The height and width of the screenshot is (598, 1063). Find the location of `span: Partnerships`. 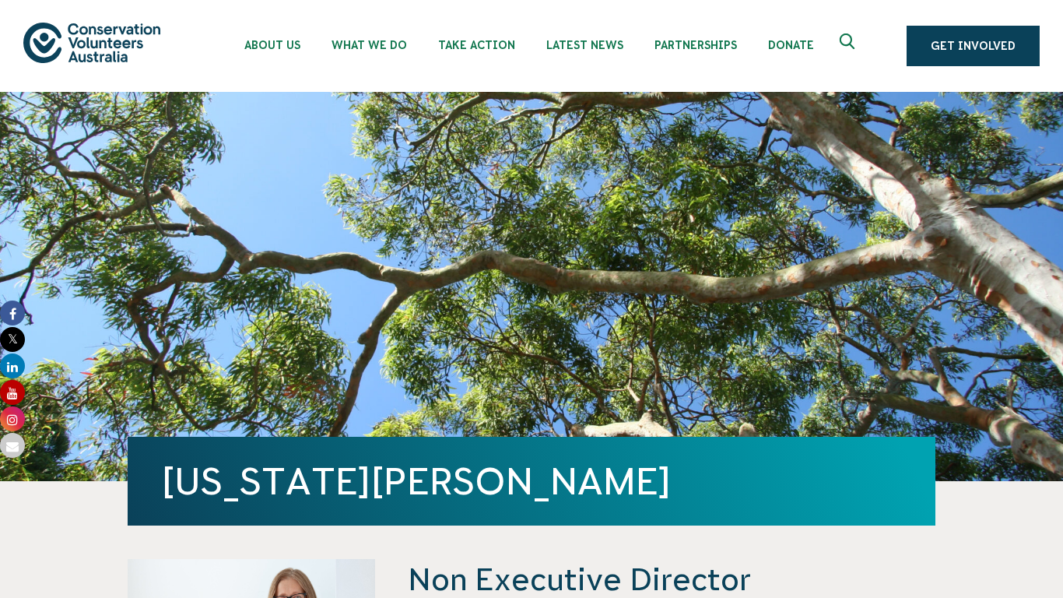

span: Partnerships is located at coordinates (696, 45).